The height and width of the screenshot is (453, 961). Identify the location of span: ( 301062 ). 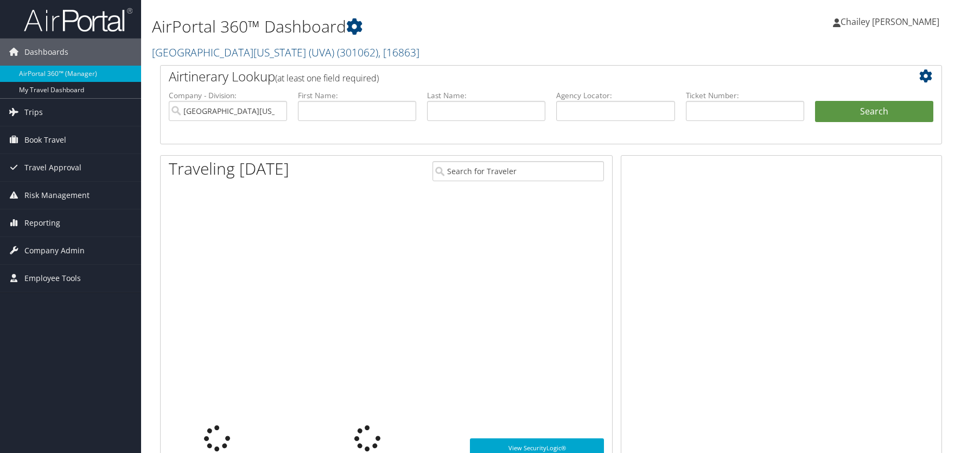
(358, 52).